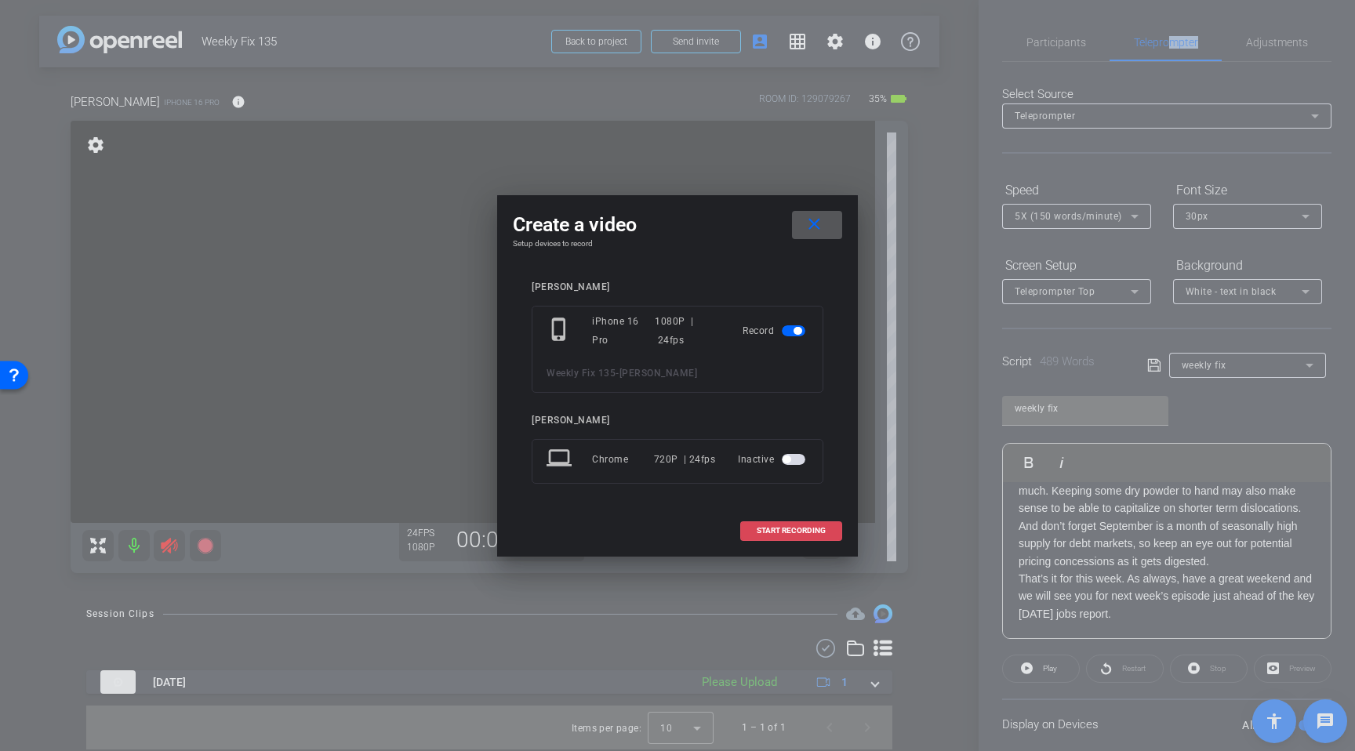  I want to click on h4: Setup devices to record, so click(677, 244).